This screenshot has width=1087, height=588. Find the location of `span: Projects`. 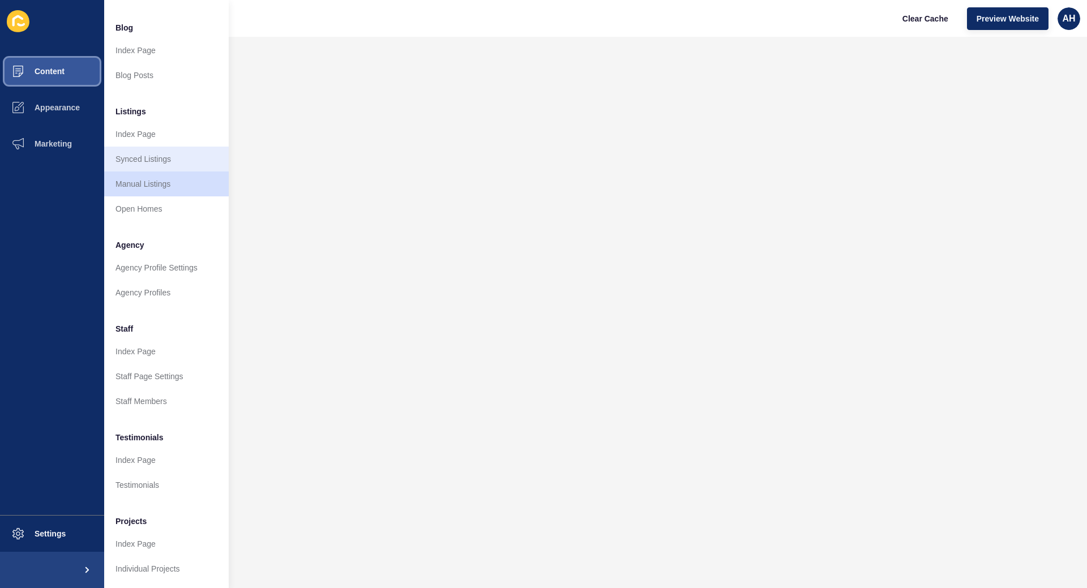

span: Projects is located at coordinates (131, 522).